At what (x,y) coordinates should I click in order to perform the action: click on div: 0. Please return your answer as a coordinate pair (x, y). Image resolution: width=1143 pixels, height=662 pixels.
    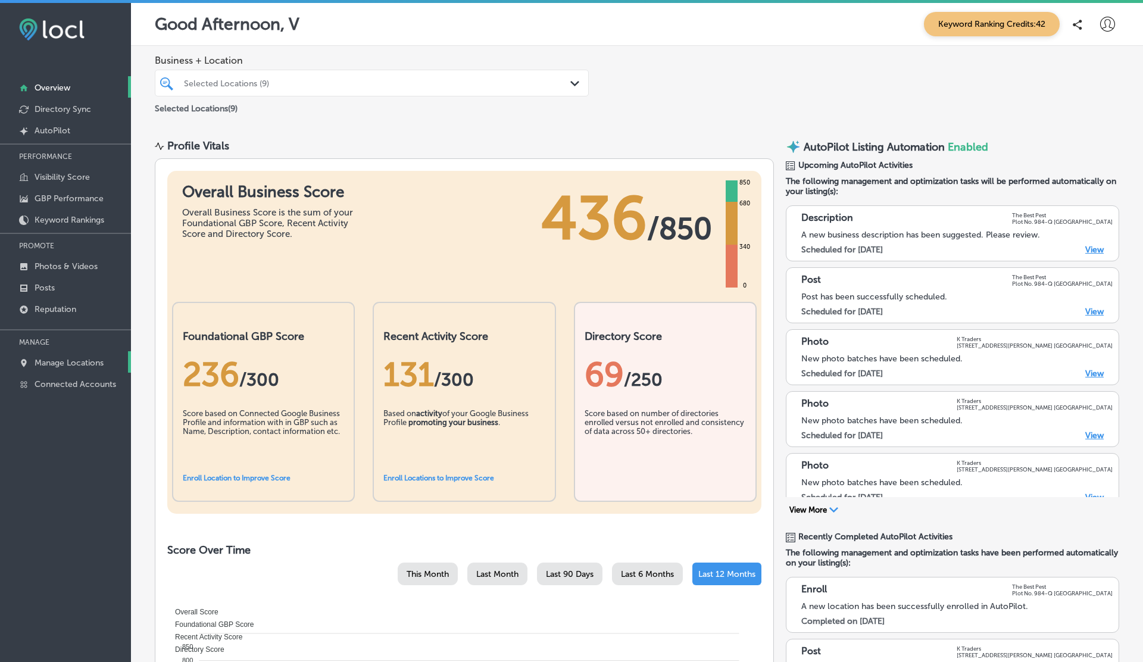
    Looking at the image, I should click on (745, 286).